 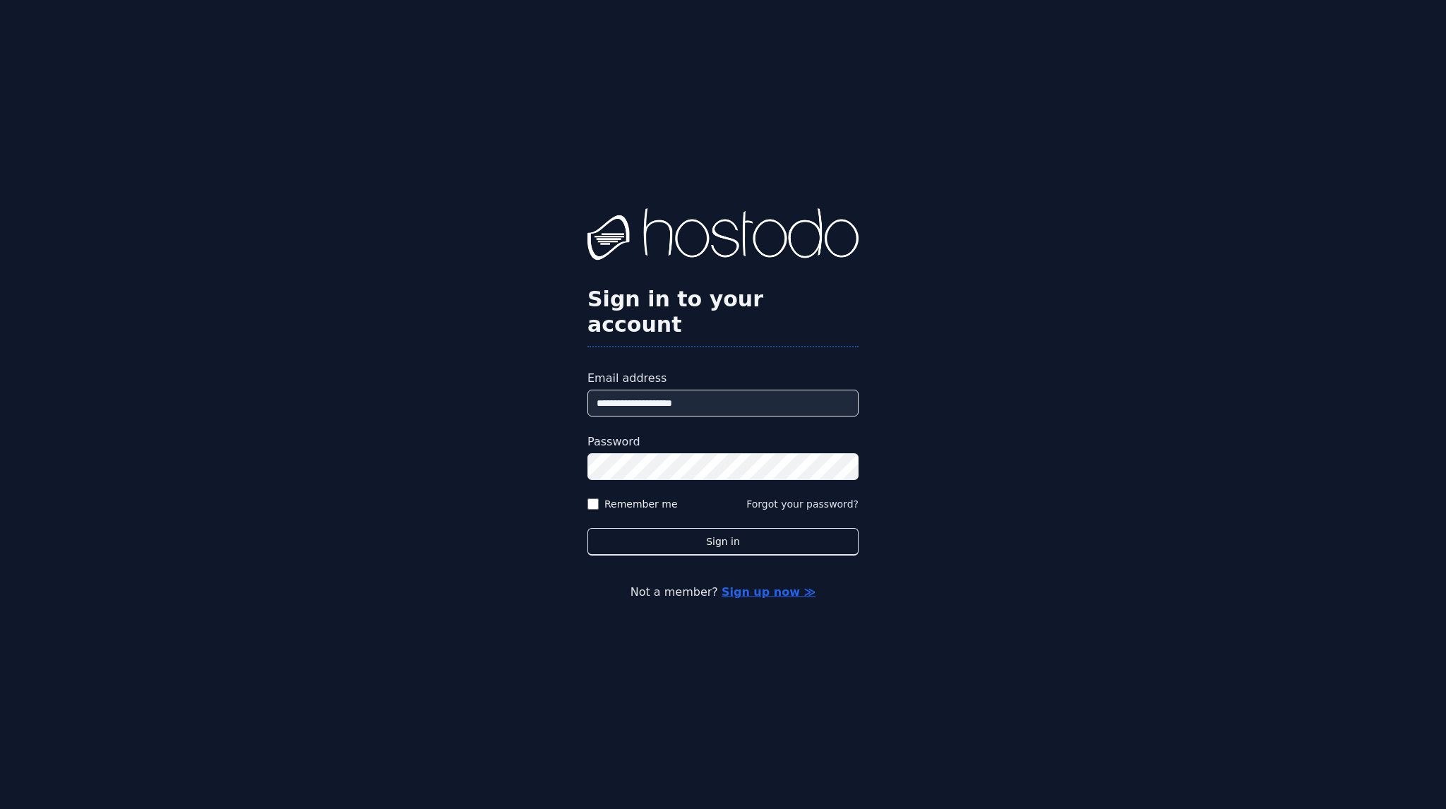 I want to click on a: Sign up now ≫, so click(x=768, y=592).